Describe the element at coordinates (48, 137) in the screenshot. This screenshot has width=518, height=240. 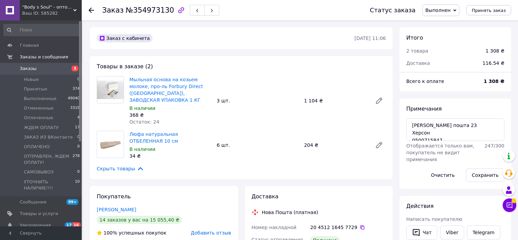
I see `span: ЗАКАЗ ИЗ ВКонтакте` at that location.